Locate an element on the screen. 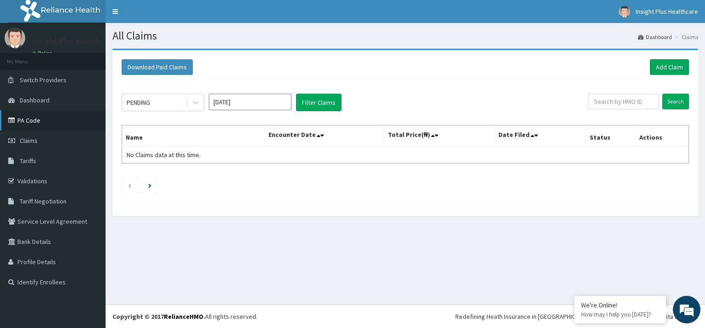 This screenshot has height=328, width=705. button: Filter Claims is located at coordinates (318, 102).